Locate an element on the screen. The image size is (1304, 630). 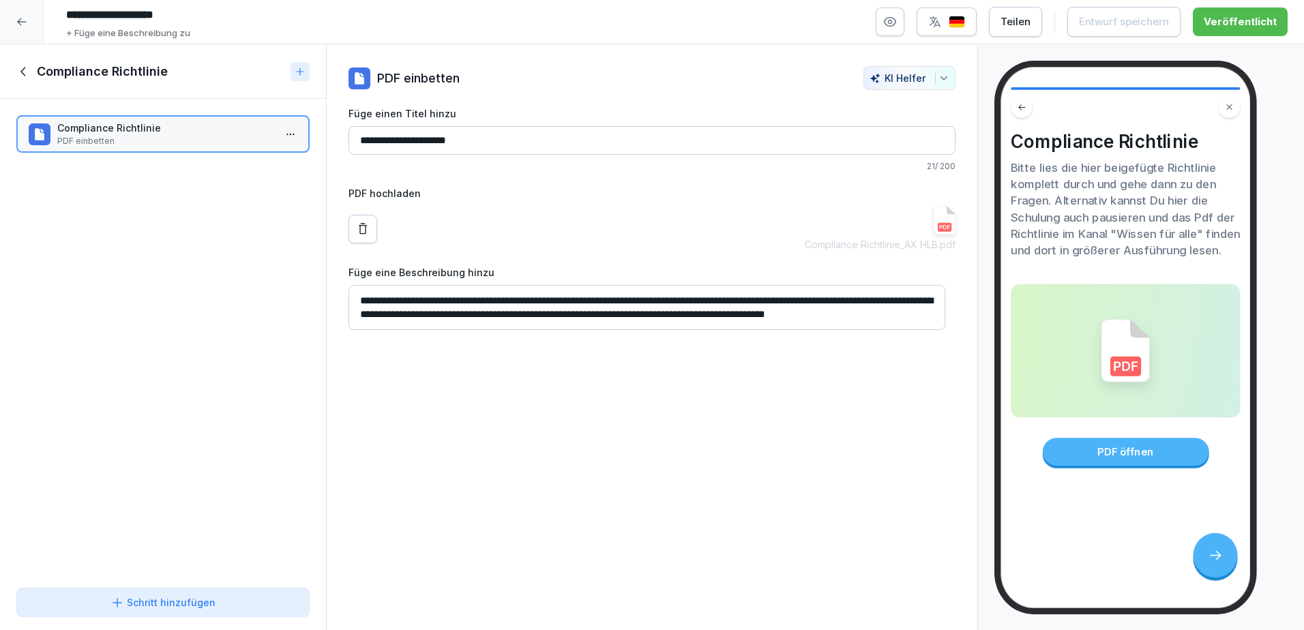
label: PDF hochladen is located at coordinates (652, 193).